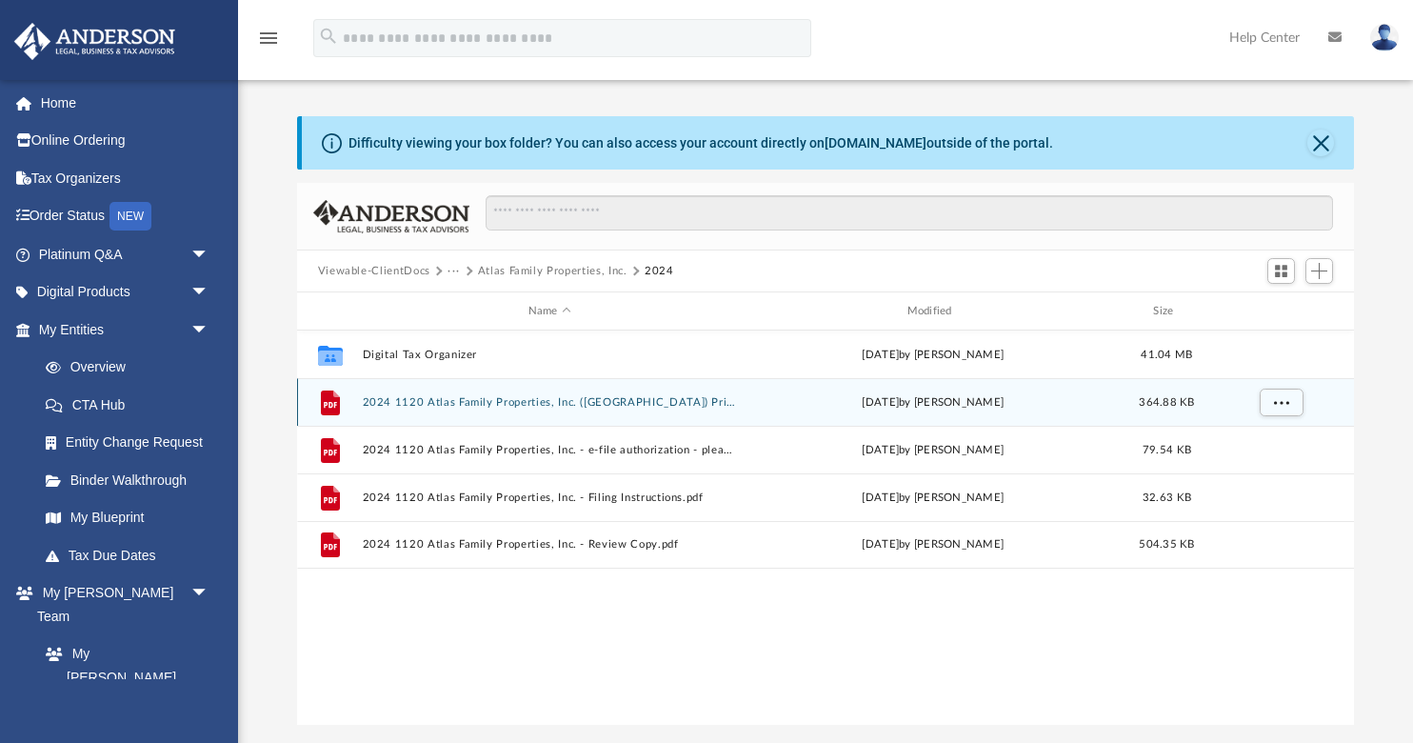 The height and width of the screenshot is (743, 1413). What do you see at coordinates (659, 271) in the screenshot?
I see `button: 2024` at bounding box center [659, 271].